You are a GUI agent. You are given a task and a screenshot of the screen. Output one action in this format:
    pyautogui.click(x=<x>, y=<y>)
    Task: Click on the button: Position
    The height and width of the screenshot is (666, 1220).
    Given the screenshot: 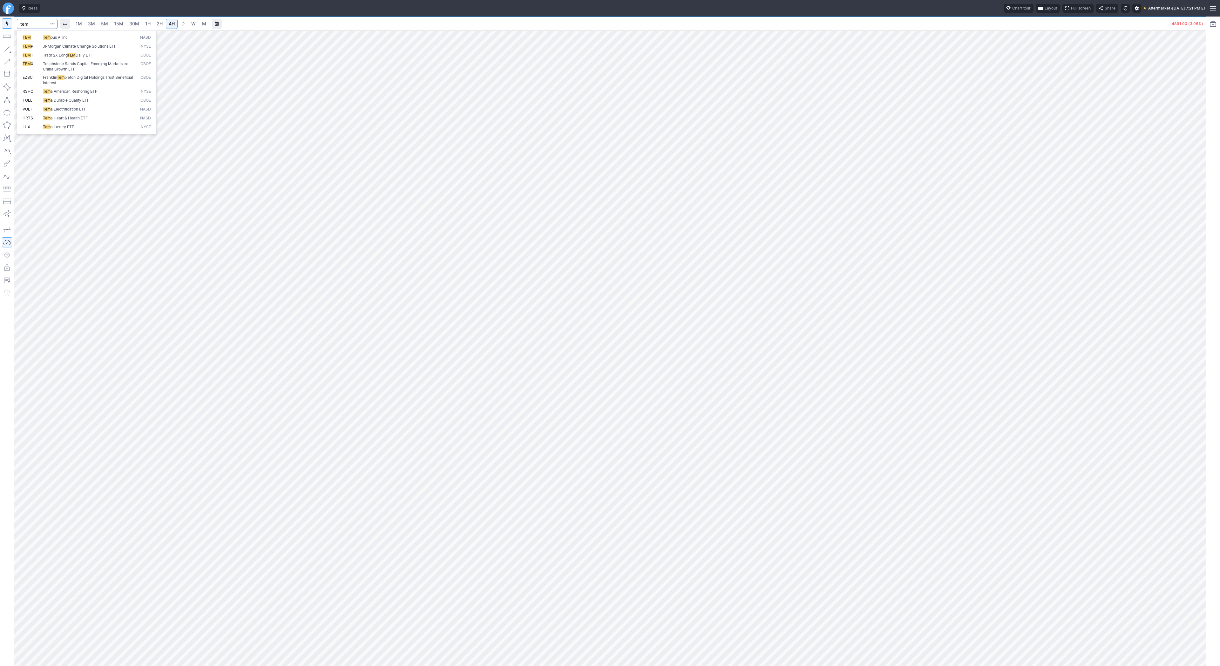 What is the action you would take?
    pyautogui.click(x=7, y=201)
    